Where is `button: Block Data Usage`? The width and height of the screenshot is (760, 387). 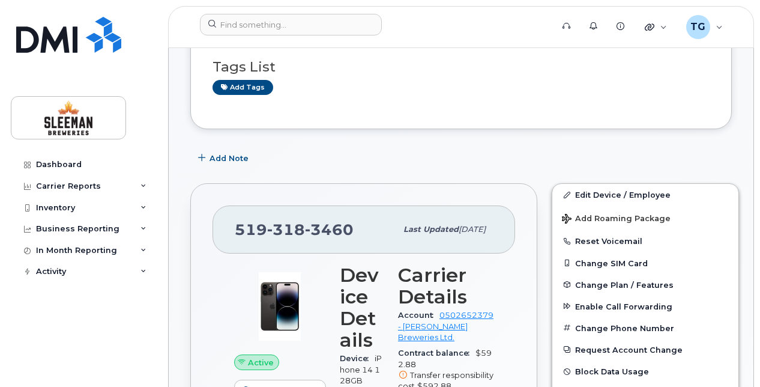
button: Block Data Usage is located at coordinates (645, 371).